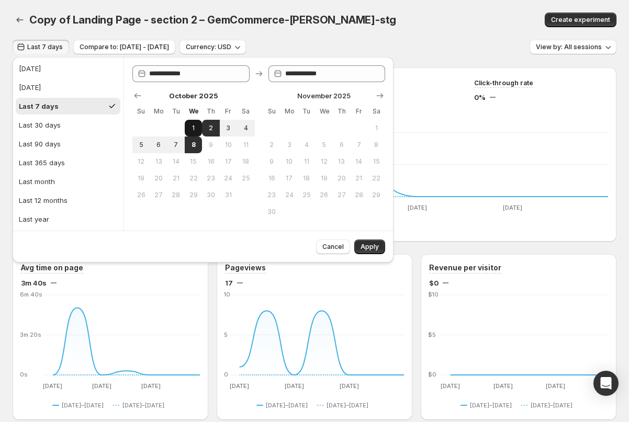 The width and height of the screenshot is (629, 422). Describe the element at coordinates (176, 162) in the screenshot. I see `button: Tuesday October 14 2025` at that location.